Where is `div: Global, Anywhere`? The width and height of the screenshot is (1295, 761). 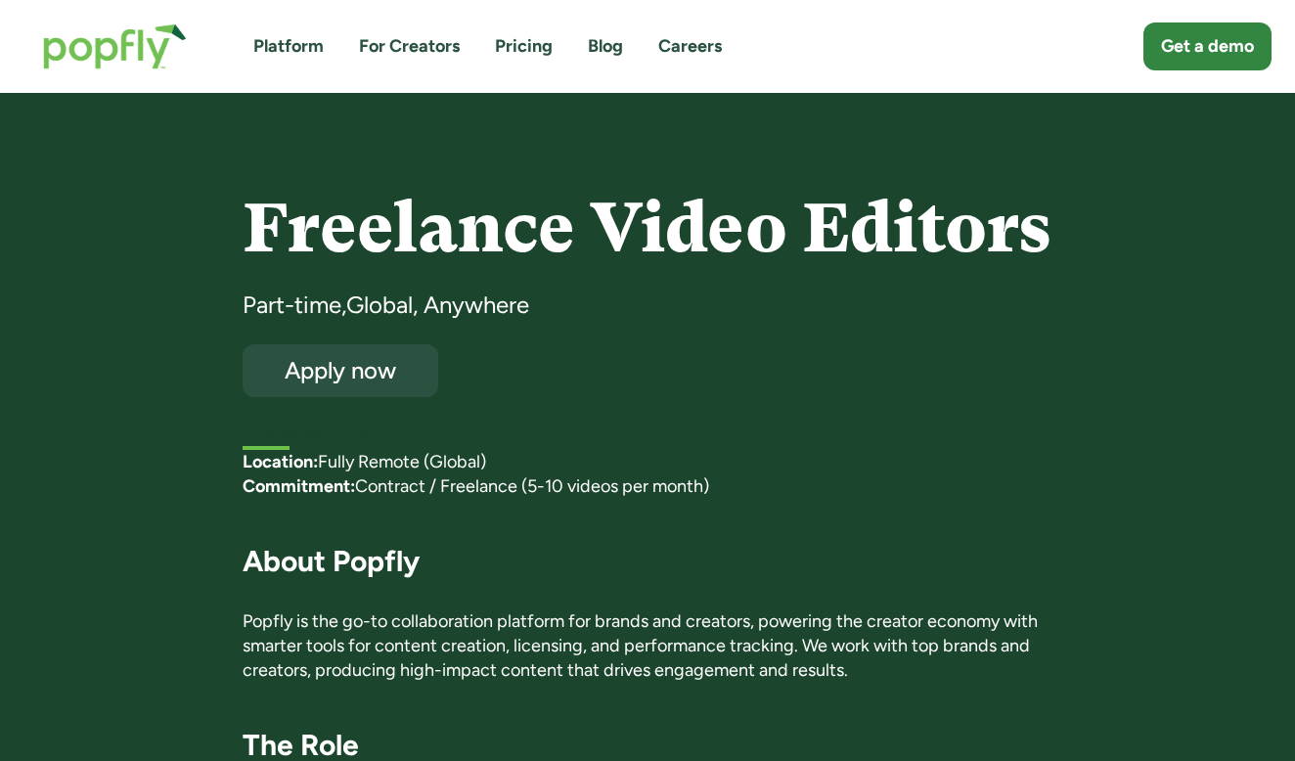
div: Global, Anywhere is located at coordinates (437, 305).